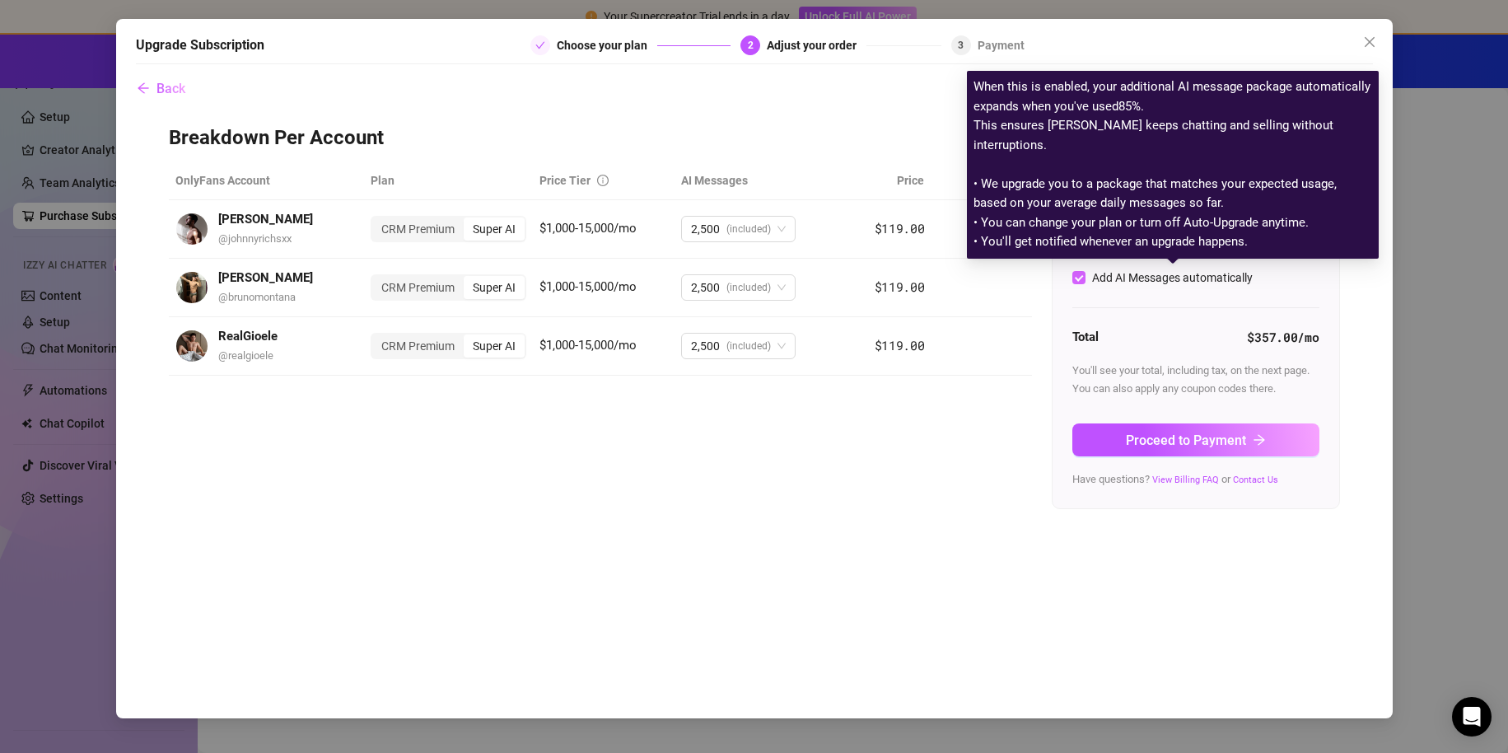 Image resolution: width=1508 pixels, height=753 pixels. Describe the element at coordinates (161, 89) in the screenshot. I see `button: Back` at that location.